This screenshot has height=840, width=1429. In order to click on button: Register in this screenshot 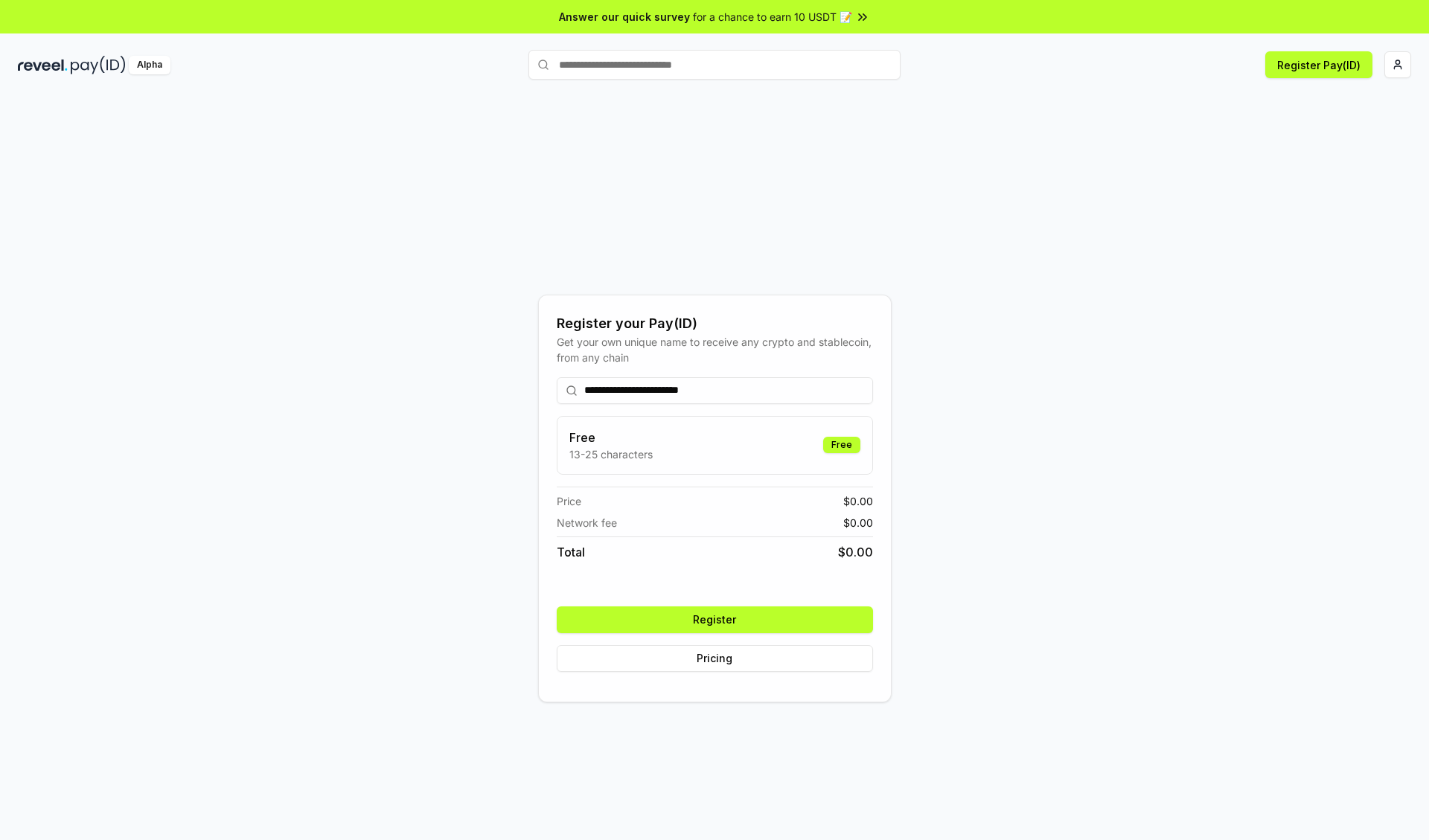, I will do `click(714, 620)`.